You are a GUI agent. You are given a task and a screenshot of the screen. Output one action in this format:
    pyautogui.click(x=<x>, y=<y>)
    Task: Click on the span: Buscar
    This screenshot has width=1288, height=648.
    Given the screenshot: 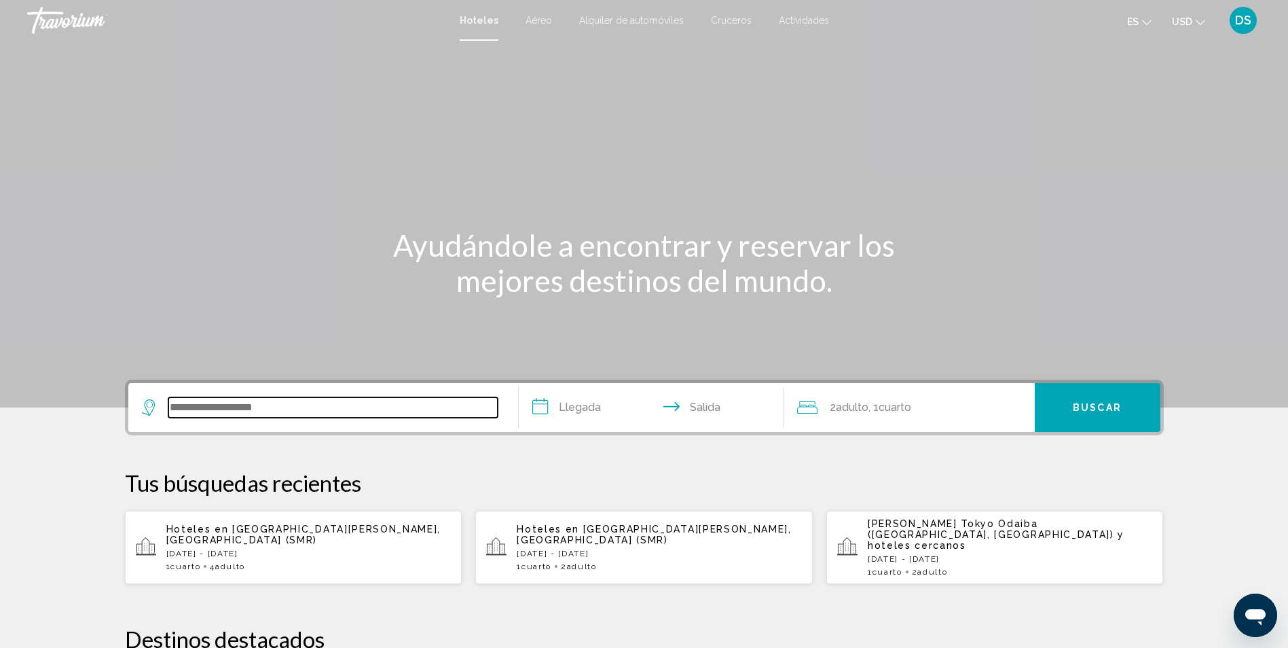 What is the action you would take?
    pyautogui.click(x=1097, y=408)
    